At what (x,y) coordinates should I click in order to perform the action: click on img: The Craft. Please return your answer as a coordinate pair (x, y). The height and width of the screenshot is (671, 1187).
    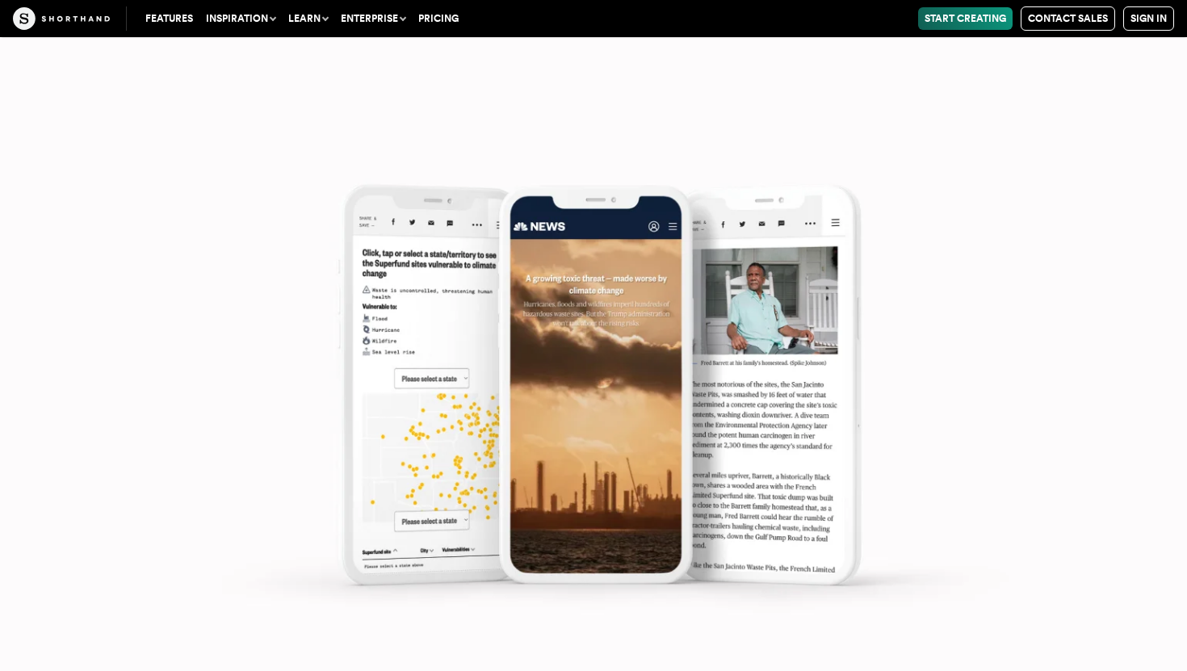
    Looking at the image, I should click on (61, 19).